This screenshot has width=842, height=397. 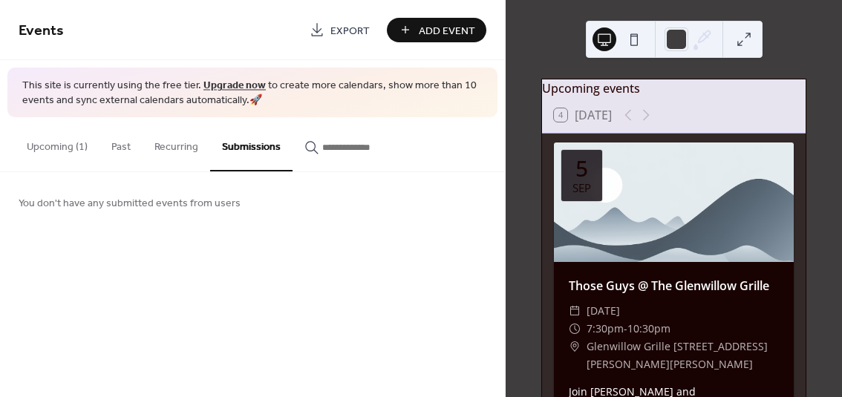 What do you see at coordinates (673, 286) in the screenshot?
I see `div: Those Guys @ The Glenwillow Grille` at bounding box center [673, 286].